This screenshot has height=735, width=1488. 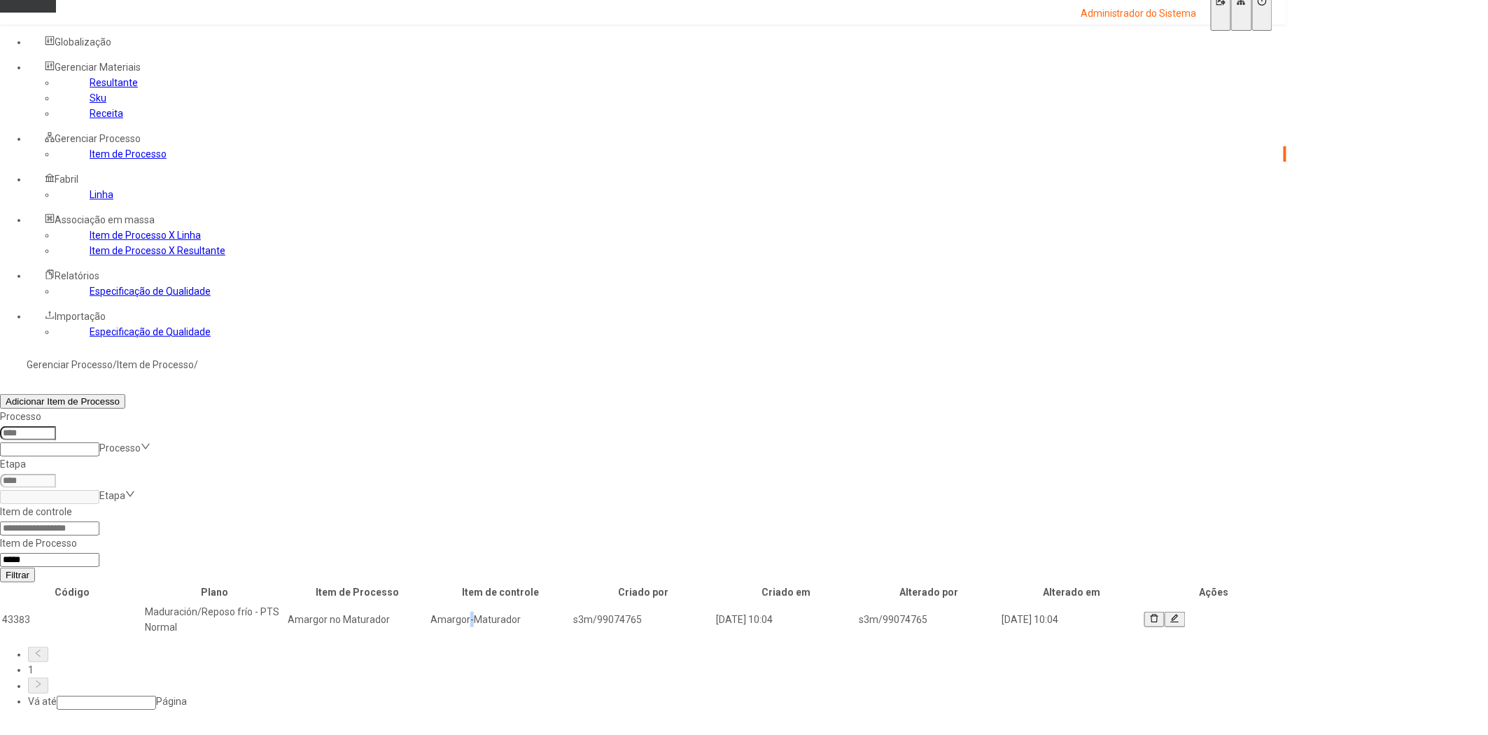 I want to click on p: Administrador do Sistema, so click(x=1139, y=14).